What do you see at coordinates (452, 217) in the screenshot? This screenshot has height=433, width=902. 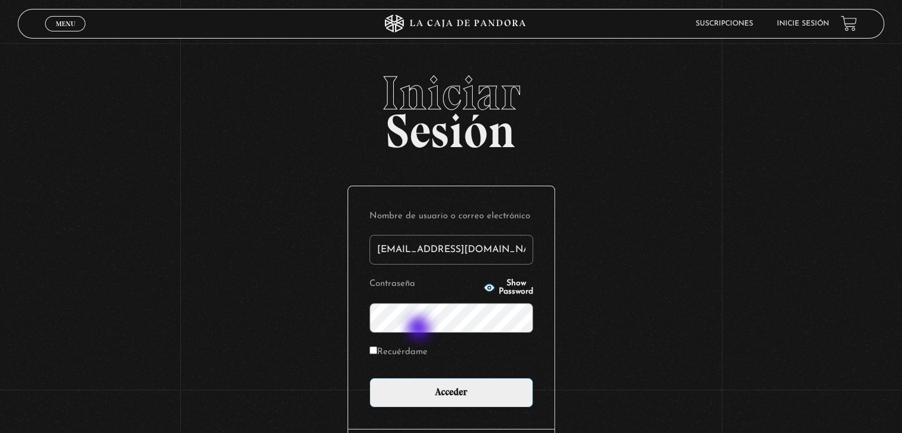 I see `label: Nombre de usuario o correo electrónico` at bounding box center [452, 217].